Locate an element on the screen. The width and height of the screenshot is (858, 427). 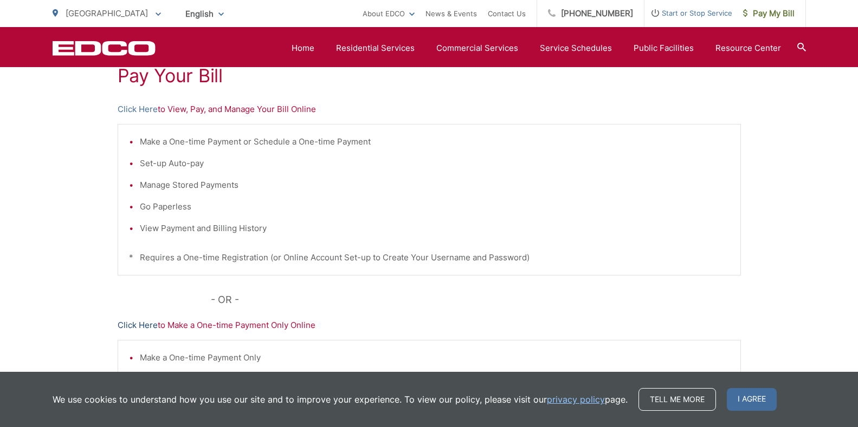
li: View Payment and Billing History is located at coordinates (435, 229).